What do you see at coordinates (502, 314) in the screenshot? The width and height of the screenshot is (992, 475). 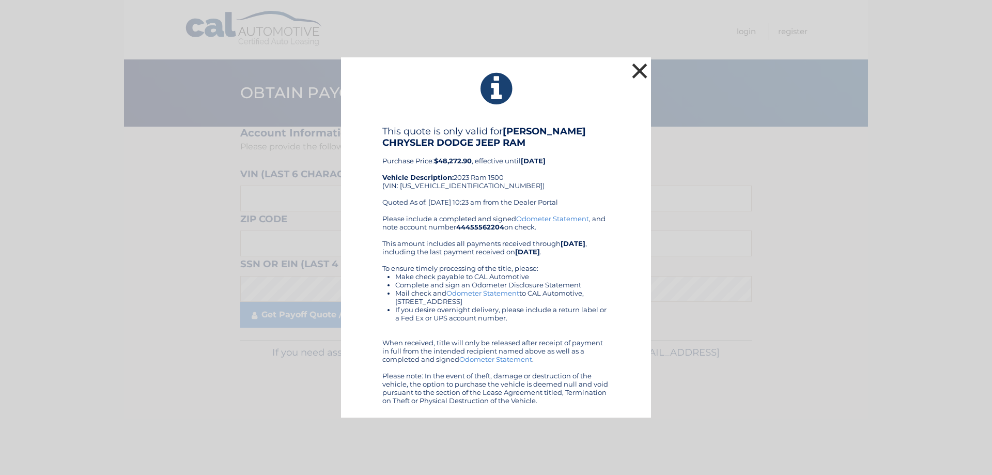 I see `li: If you desire overnight delivery, please include a return label or a Fed Ex or UPS account number.` at bounding box center [502, 314].